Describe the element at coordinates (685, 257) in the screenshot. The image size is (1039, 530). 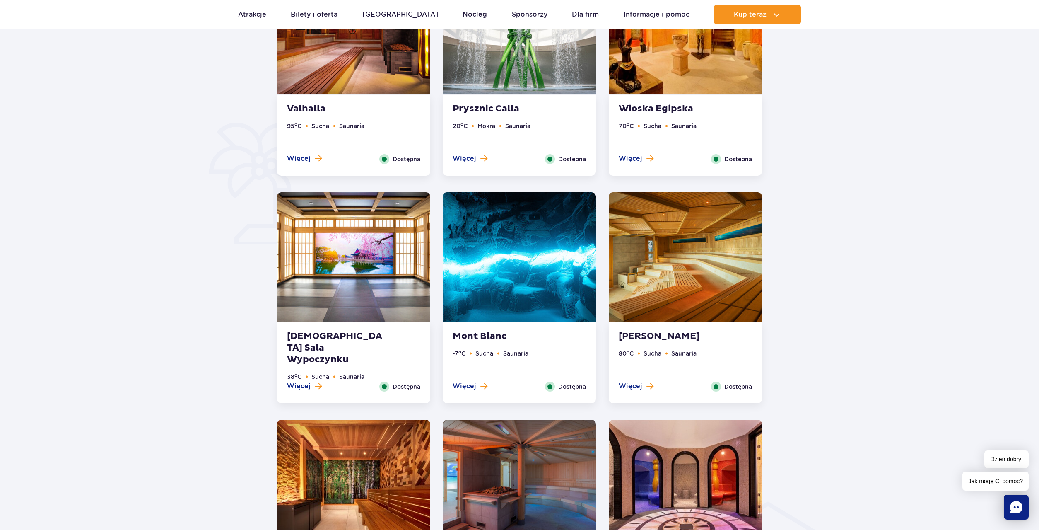
I see `img: Sauna Akwarium` at that location.